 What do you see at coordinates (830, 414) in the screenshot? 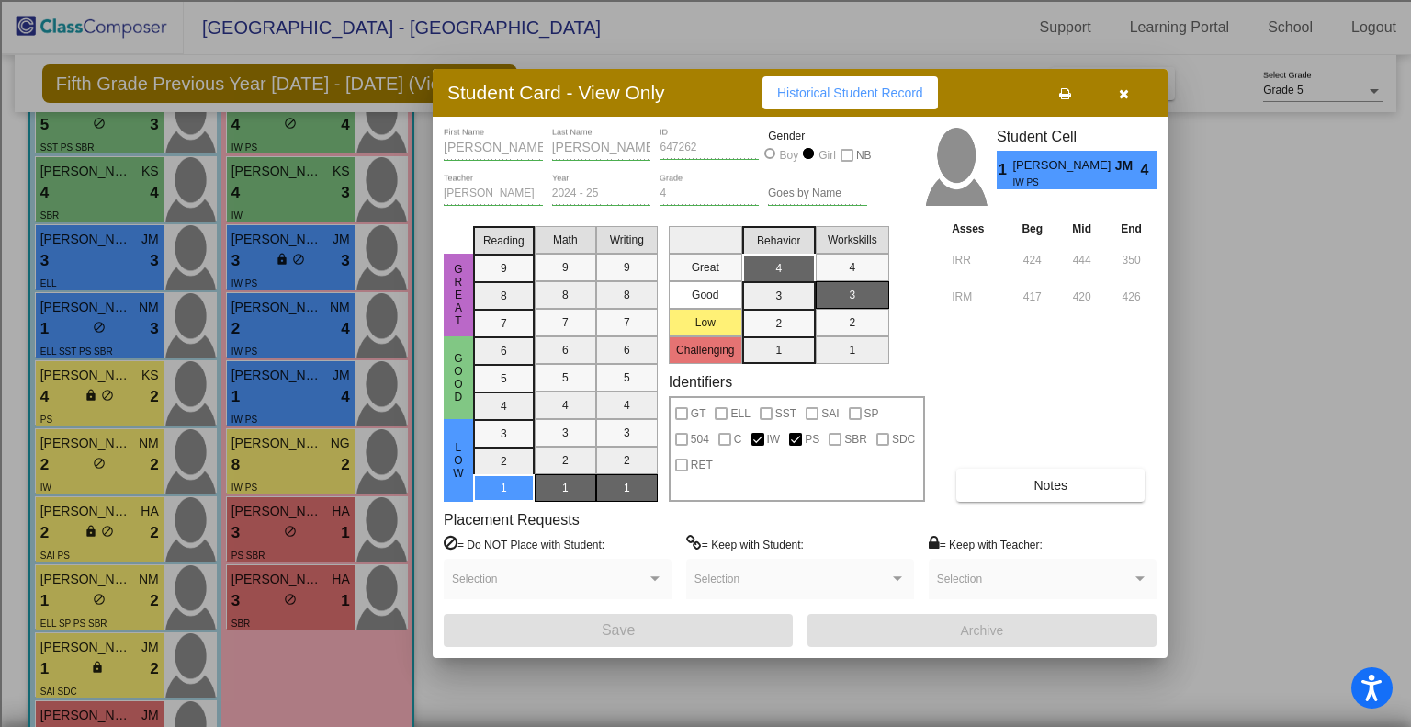
I see `span: SAI` at bounding box center [830, 414].